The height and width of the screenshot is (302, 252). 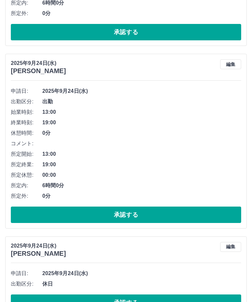 What do you see at coordinates (142, 102) in the screenshot?
I see `span: 出勤` at bounding box center [142, 102].